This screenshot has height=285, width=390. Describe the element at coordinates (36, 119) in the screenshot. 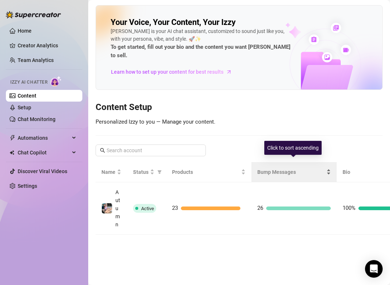

I see `a: Chat Monitoring` at that location.